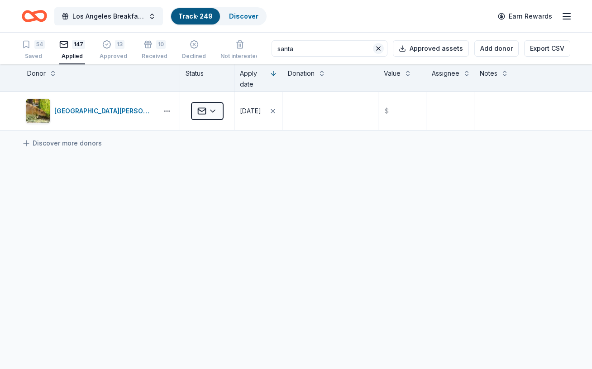 This screenshot has width=592, height=369. I want to click on div: Donor, so click(36, 73).